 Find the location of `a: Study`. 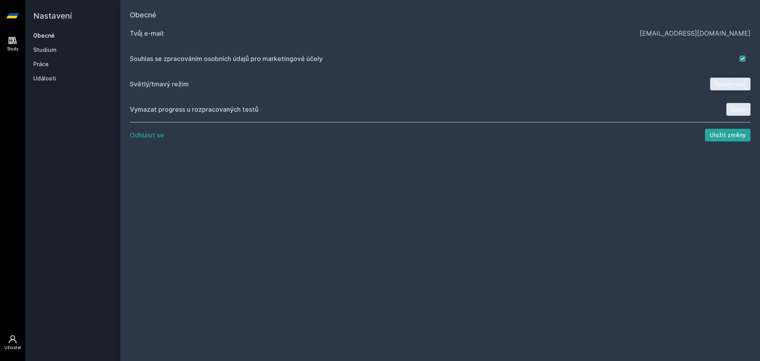

a: Study is located at coordinates (13, 44).